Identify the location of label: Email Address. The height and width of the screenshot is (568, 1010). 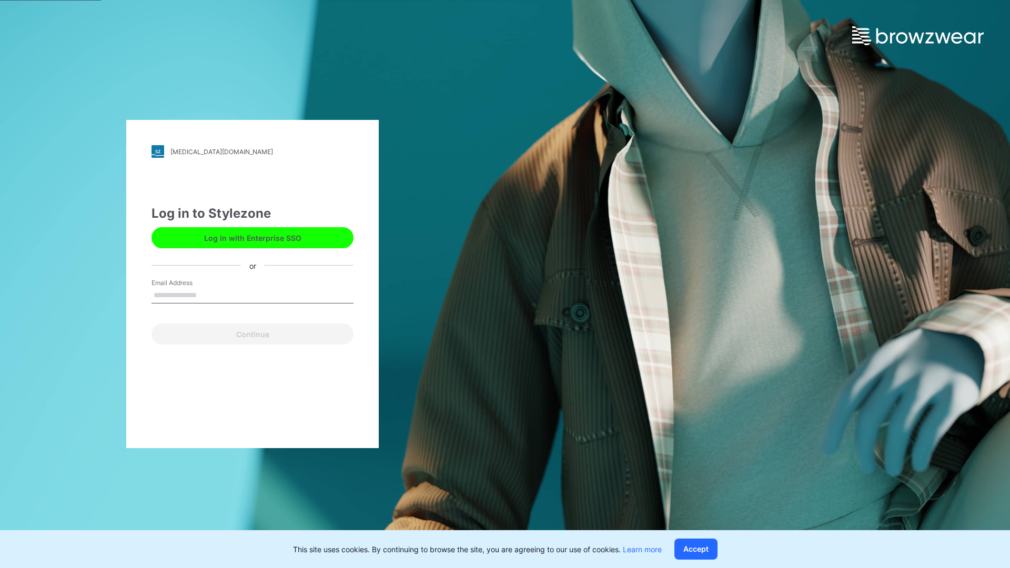
(188, 283).